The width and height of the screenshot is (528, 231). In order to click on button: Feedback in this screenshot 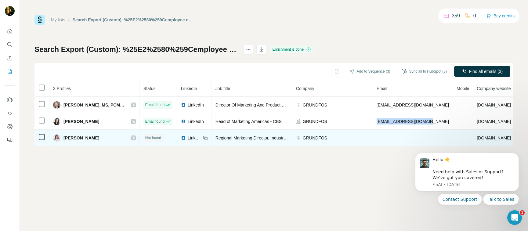, I will do `click(10, 140)`.